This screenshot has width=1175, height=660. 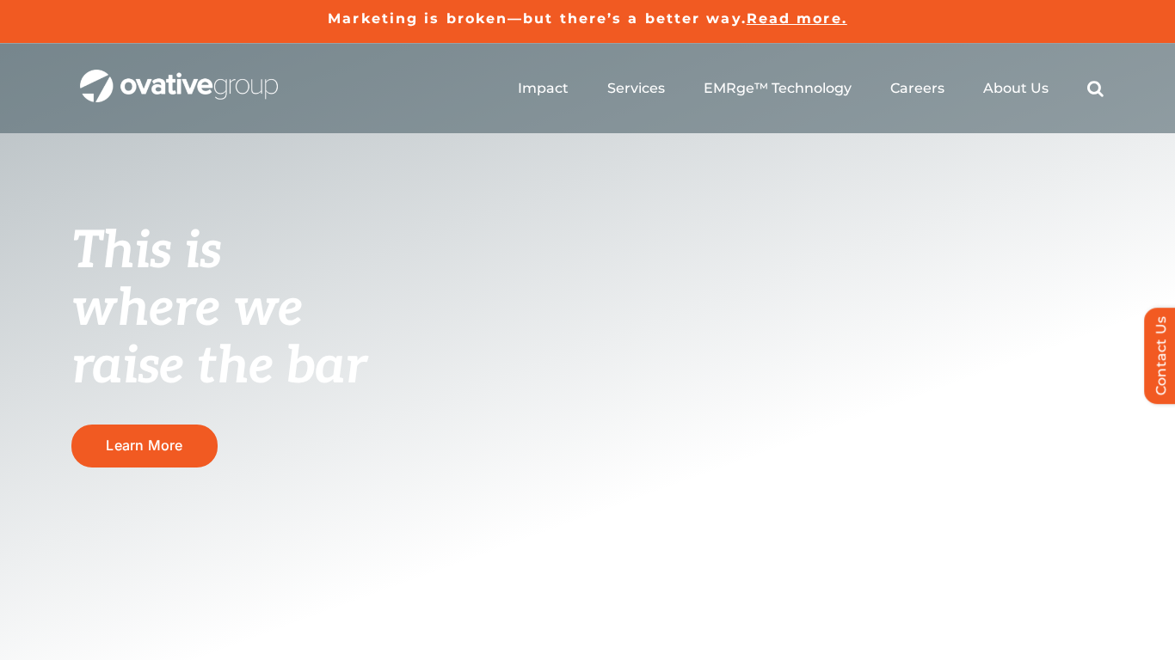 What do you see at coordinates (1015, 89) in the screenshot?
I see `a: About Us` at bounding box center [1015, 89].